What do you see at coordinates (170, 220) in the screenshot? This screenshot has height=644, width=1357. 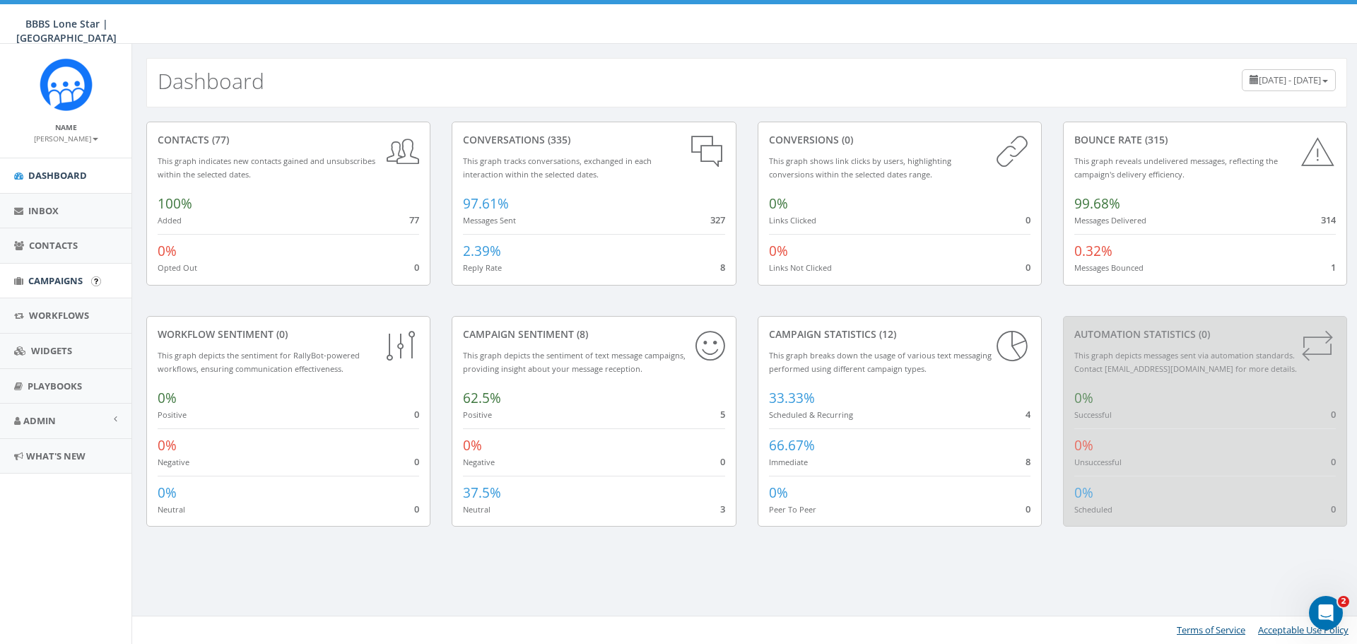 I see `small: Added` at bounding box center [170, 220].